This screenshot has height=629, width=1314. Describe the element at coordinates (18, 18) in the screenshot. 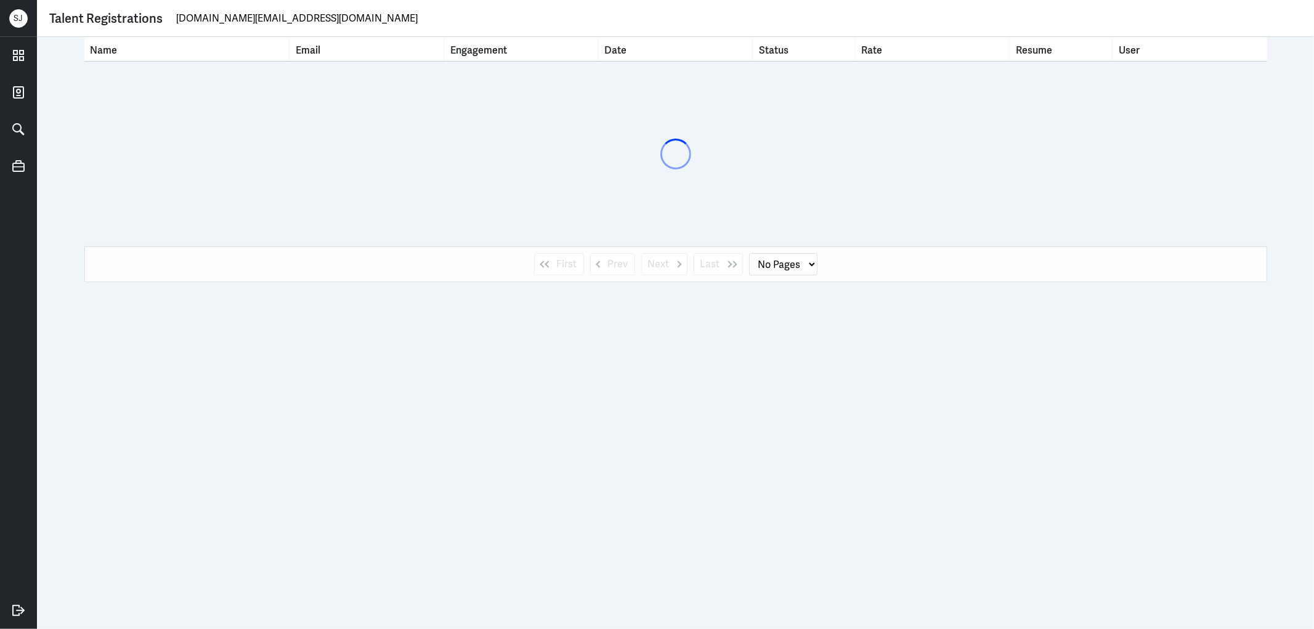

I see `div: S J` at that location.